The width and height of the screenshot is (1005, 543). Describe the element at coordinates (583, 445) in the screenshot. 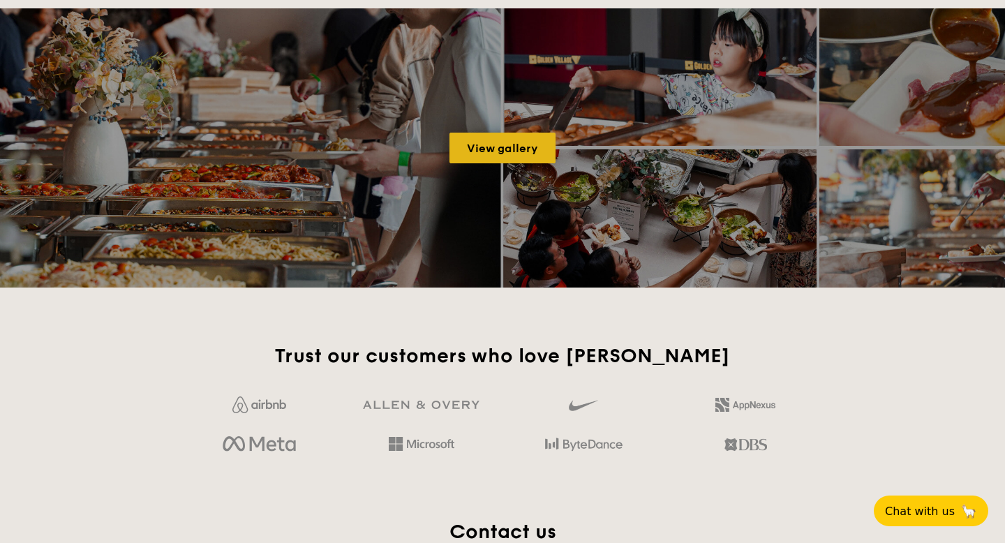

I see `img: bytedance.dc5c0c88.png` at that location.